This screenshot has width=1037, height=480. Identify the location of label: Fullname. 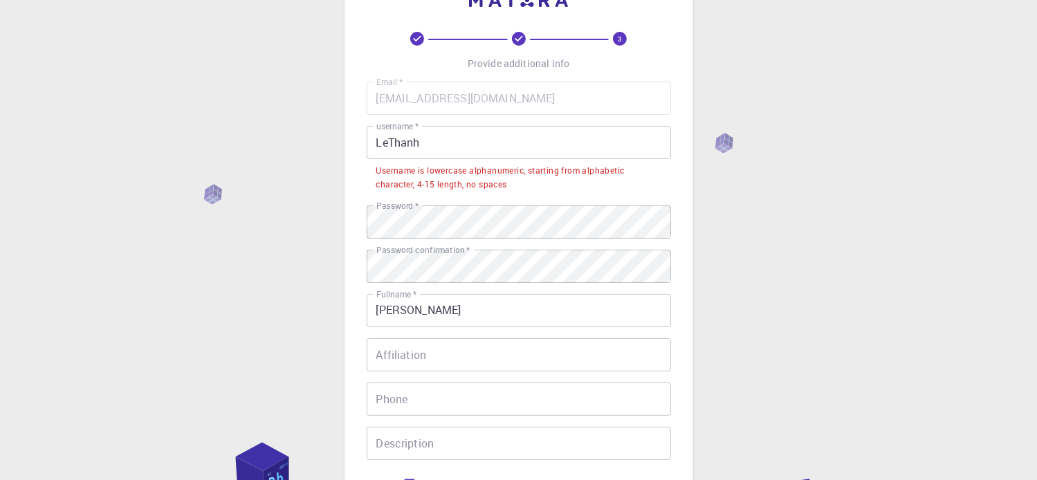
(396, 294).